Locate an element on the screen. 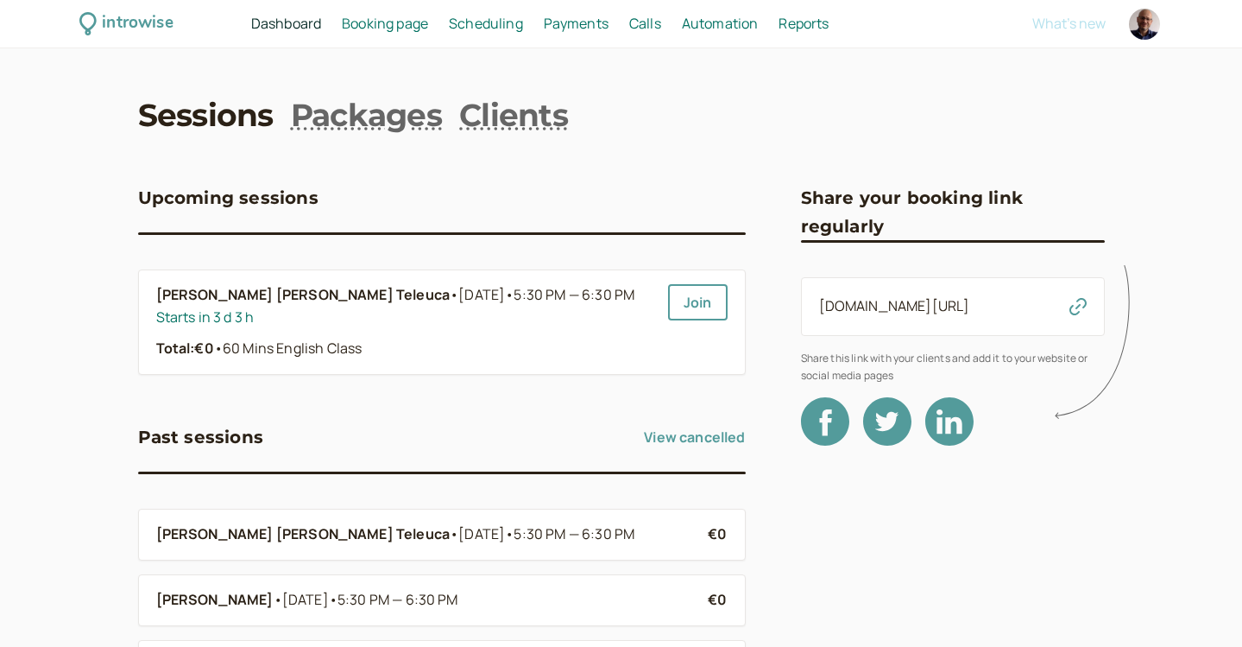  span: Dashboard is located at coordinates (286, 23).